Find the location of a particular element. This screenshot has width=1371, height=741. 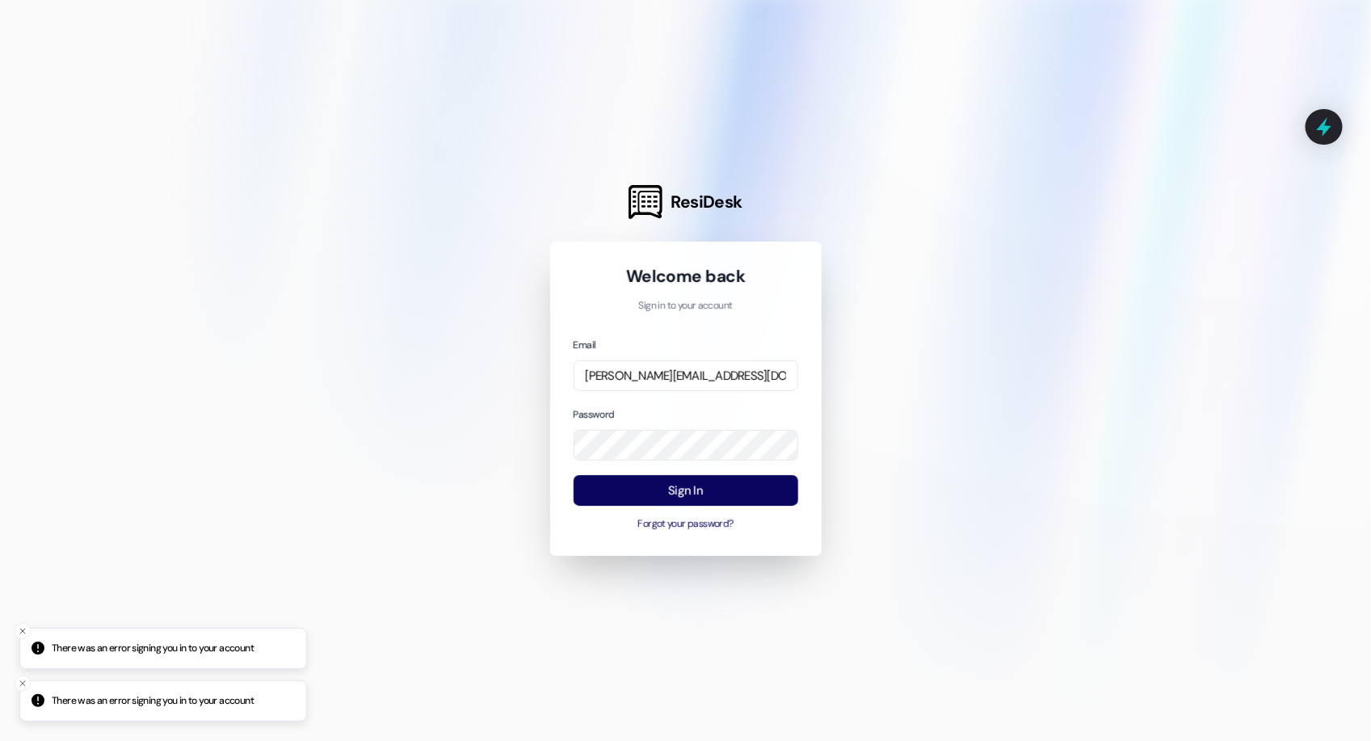

label: Password is located at coordinates (594, 415).